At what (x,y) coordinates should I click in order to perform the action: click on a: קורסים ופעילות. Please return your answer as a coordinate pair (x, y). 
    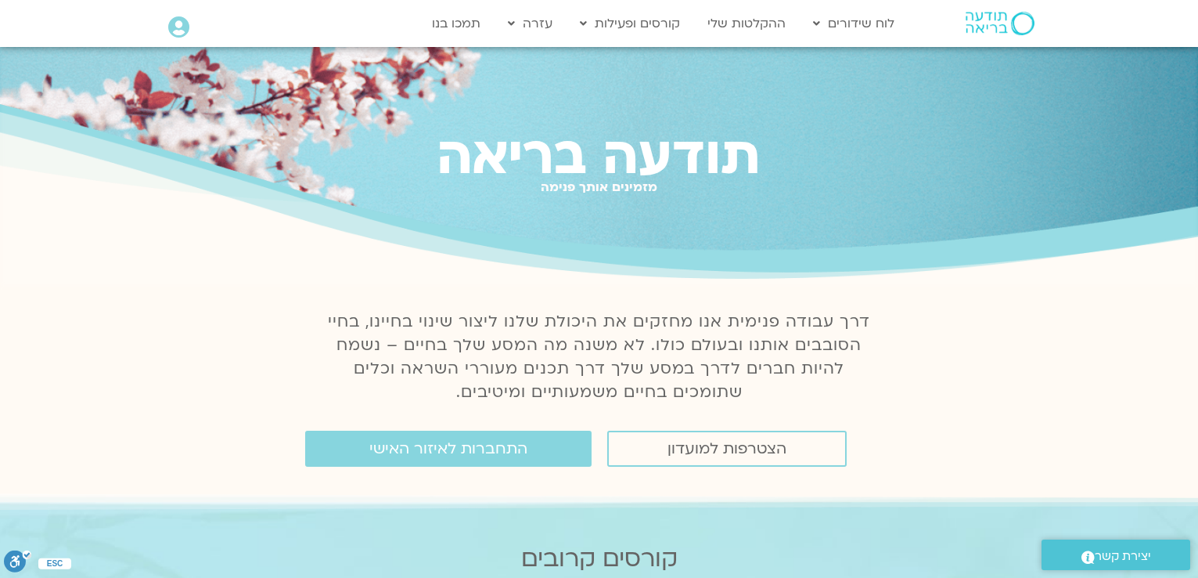
    Looking at the image, I should click on (630, 23).